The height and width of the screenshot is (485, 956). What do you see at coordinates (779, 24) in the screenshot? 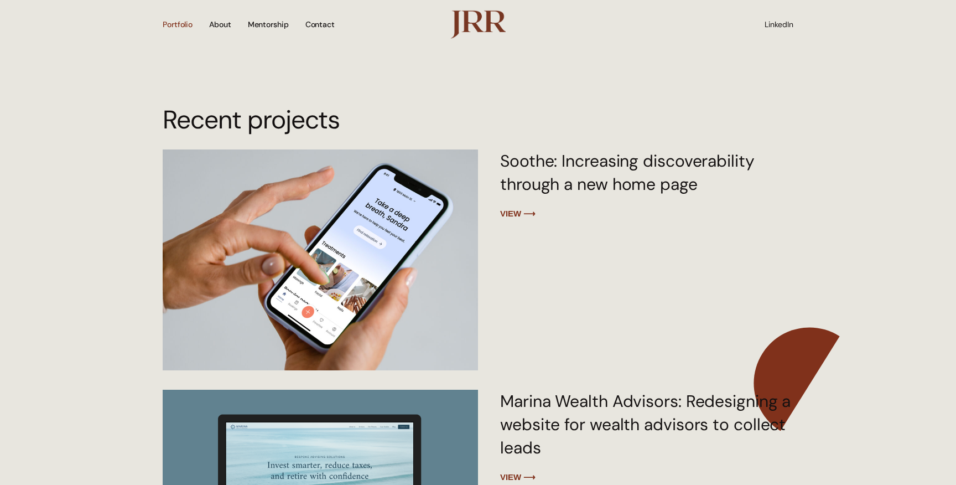
I see `a: LinkedIn` at bounding box center [779, 24].